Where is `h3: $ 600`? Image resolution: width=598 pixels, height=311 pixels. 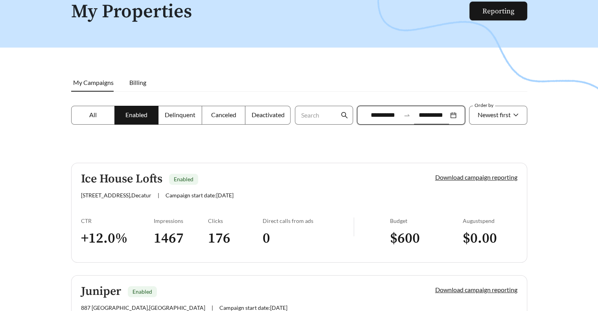 h3: $ 600 is located at coordinates (426, 238).